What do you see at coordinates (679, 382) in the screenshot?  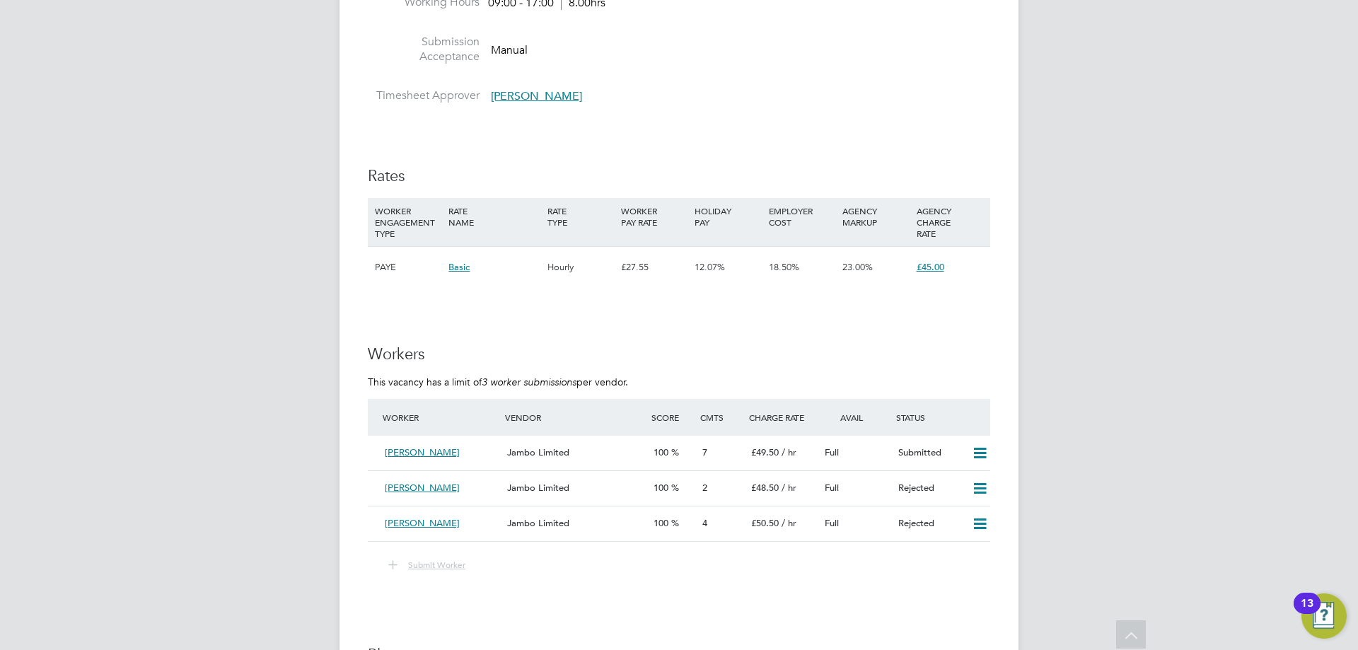 I see `p: This vacancy has a limit of per vendor.` at bounding box center [679, 382].